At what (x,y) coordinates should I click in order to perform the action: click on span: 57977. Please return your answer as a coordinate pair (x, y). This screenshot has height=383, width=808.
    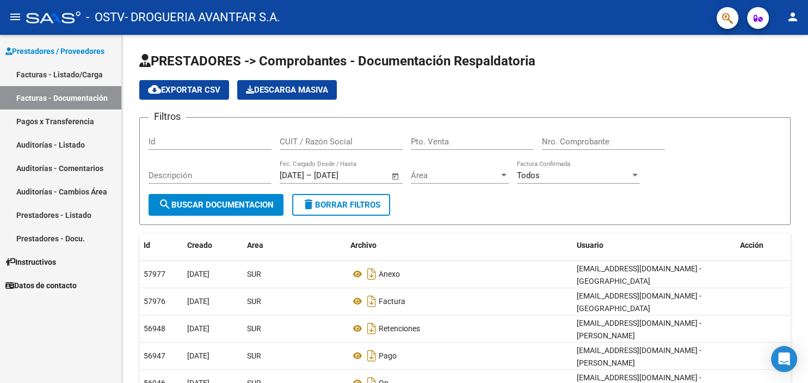
    Looking at the image, I should click on (155, 274).